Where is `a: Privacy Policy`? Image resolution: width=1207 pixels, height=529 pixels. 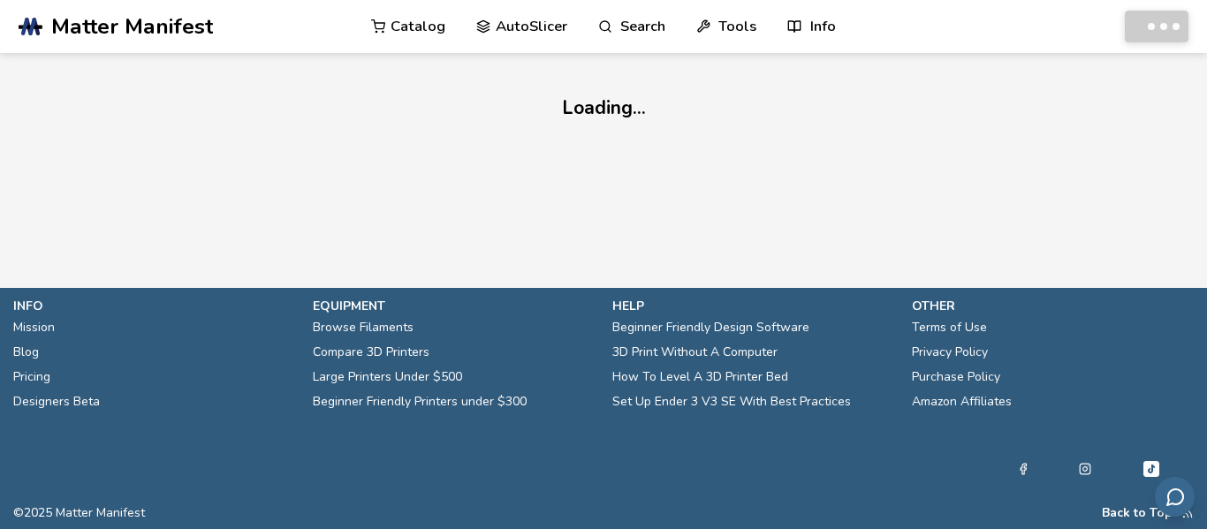 a: Privacy Policy is located at coordinates (950, 352).